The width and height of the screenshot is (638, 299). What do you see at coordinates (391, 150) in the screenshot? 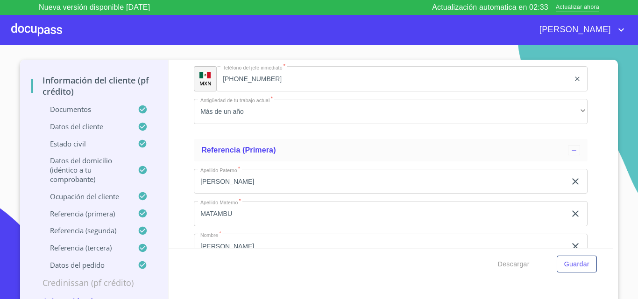
I see `div: Referencia (primera)` at bounding box center [391, 150].